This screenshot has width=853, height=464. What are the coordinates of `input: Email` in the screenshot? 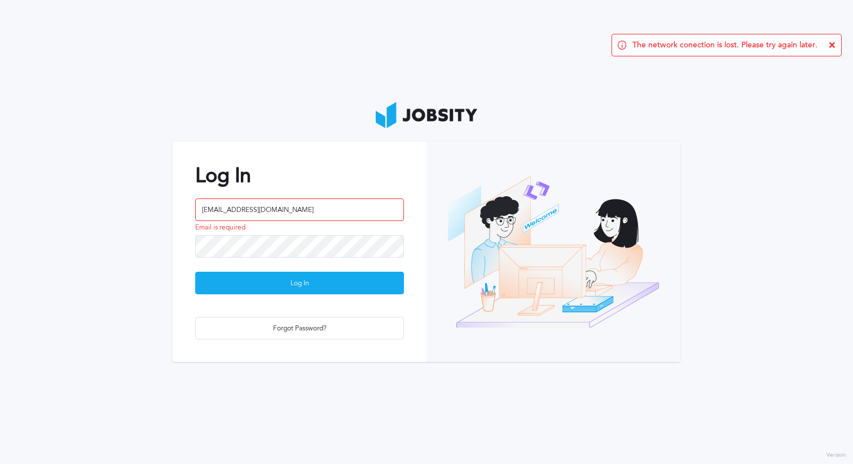 It's located at (299, 210).